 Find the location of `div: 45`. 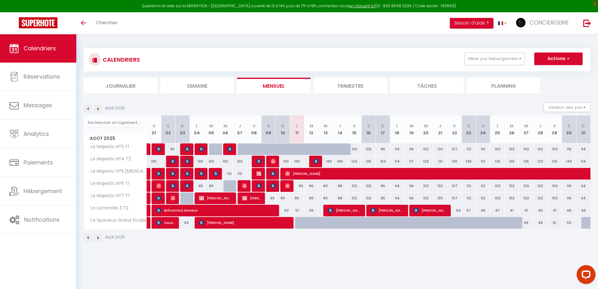

div: 45 is located at coordinates (312, 210).